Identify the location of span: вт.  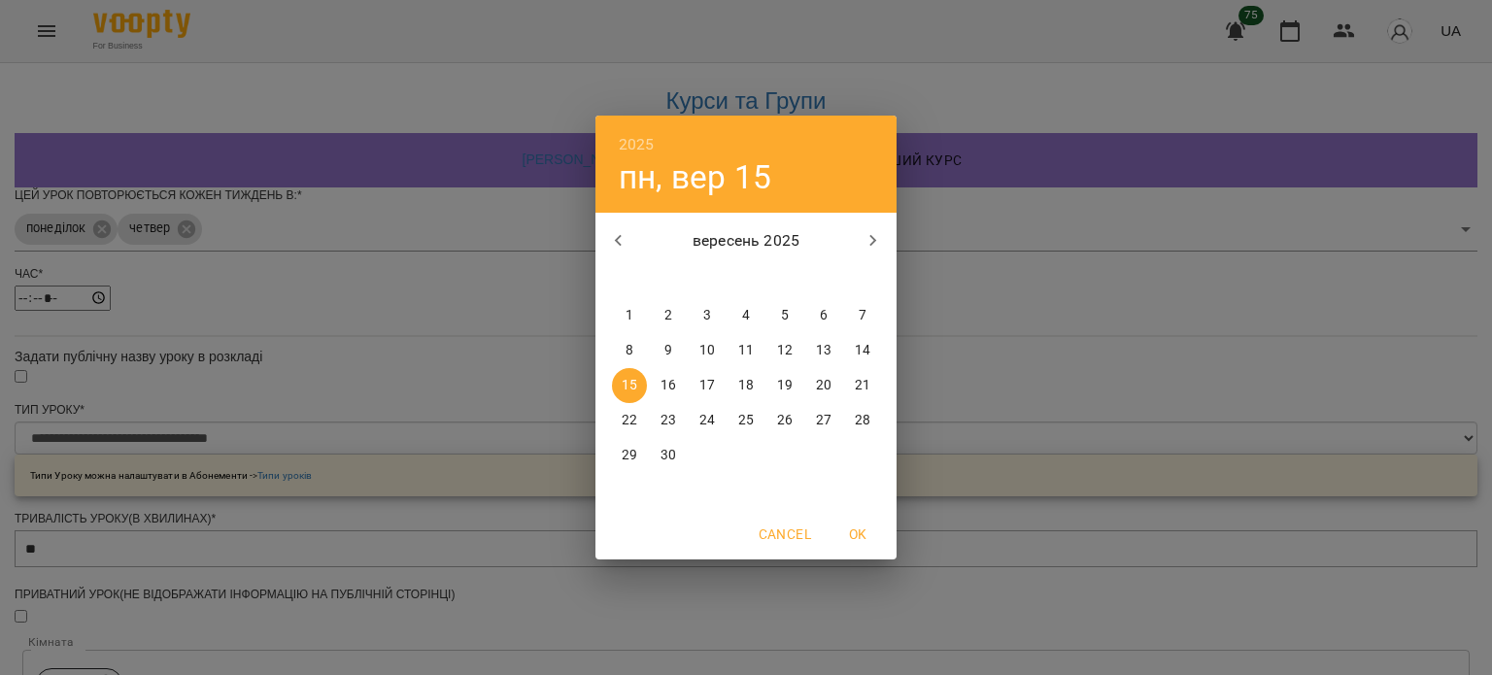
(668, 279).